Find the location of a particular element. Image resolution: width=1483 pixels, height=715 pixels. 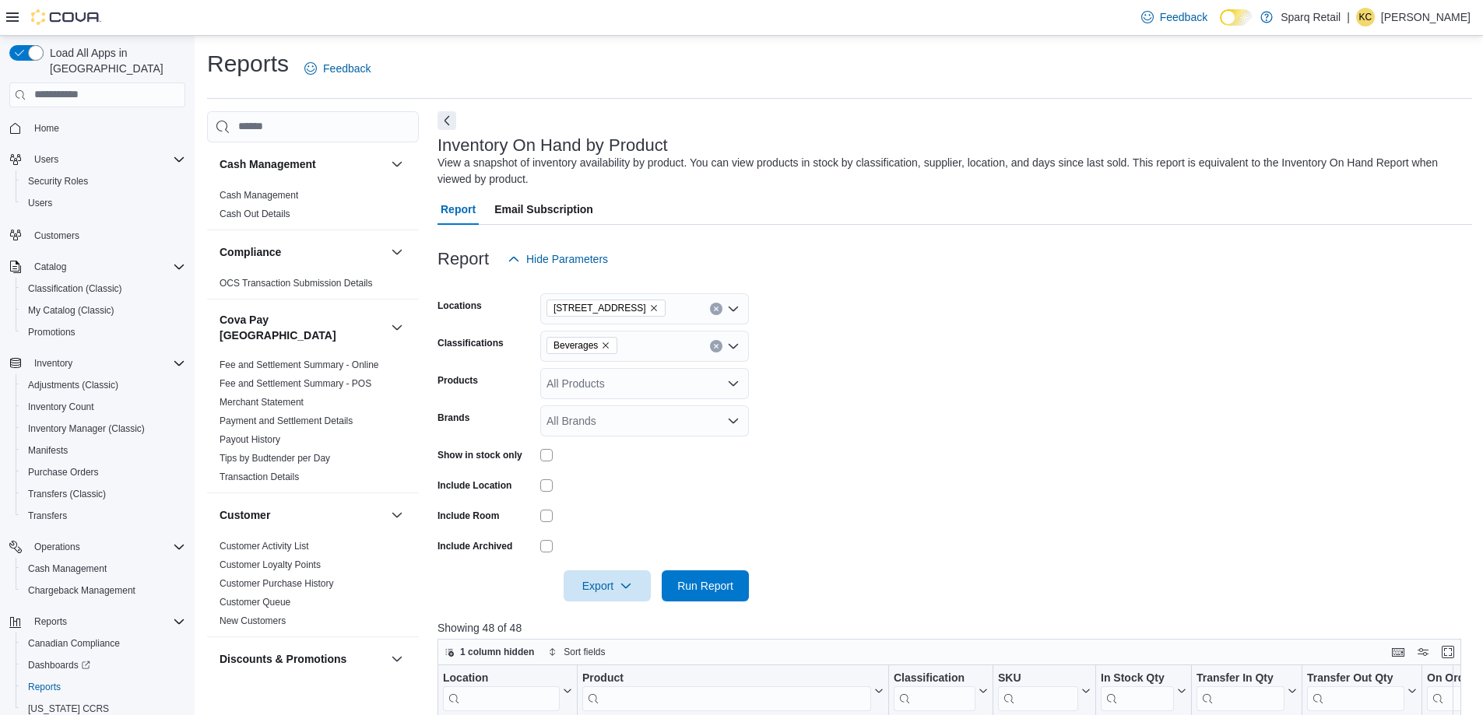

div: Kailey Clements is located at coordinates (1365, 17).